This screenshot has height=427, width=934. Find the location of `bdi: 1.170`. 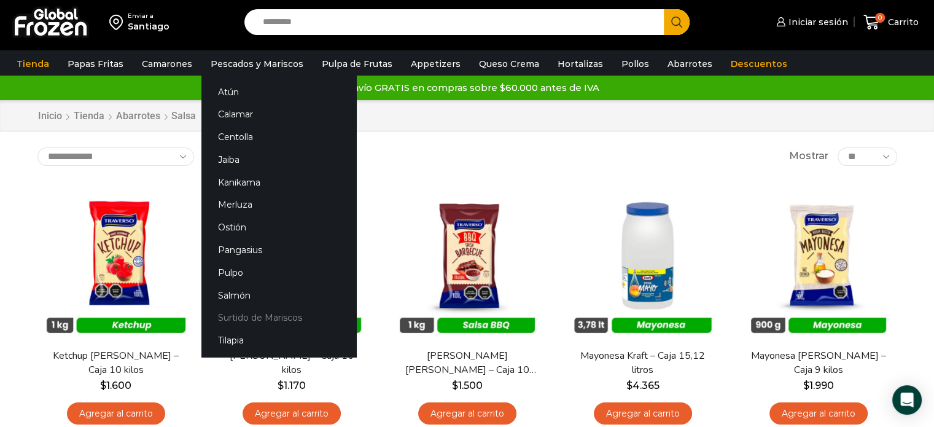

bdi: 1.170 is located at coordinates (292, 385).